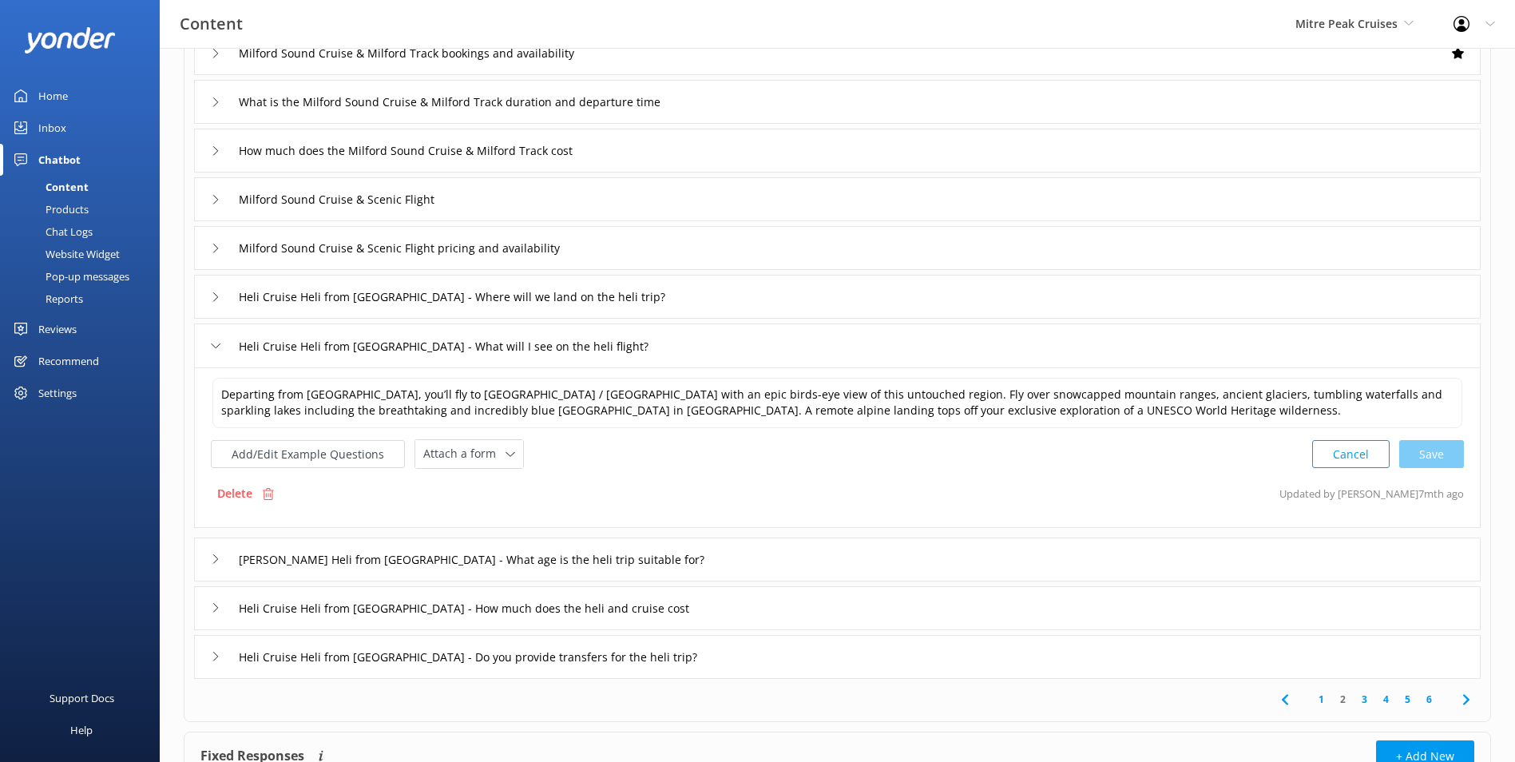 Image resolution: width=1515 pixels, height=762 pixels. What do you see at coordinates (49, 187) in the screenshot?
I see `div: Content` at bounding box center [49, 187].